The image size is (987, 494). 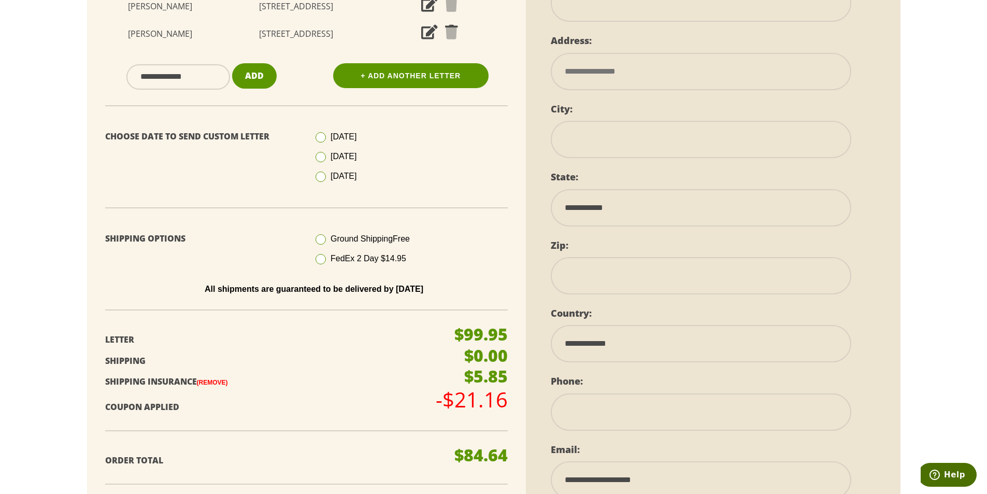 I want to click on p: -$21.16, so click(x=471, y=399).